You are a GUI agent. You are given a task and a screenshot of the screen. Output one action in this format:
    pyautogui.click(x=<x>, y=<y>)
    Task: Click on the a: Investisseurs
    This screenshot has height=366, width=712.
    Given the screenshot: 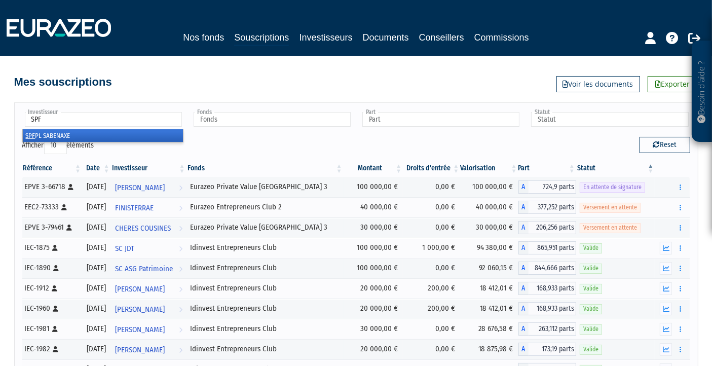 What is the action you would take?
    pyautogui.click(x=325, y=38)
    